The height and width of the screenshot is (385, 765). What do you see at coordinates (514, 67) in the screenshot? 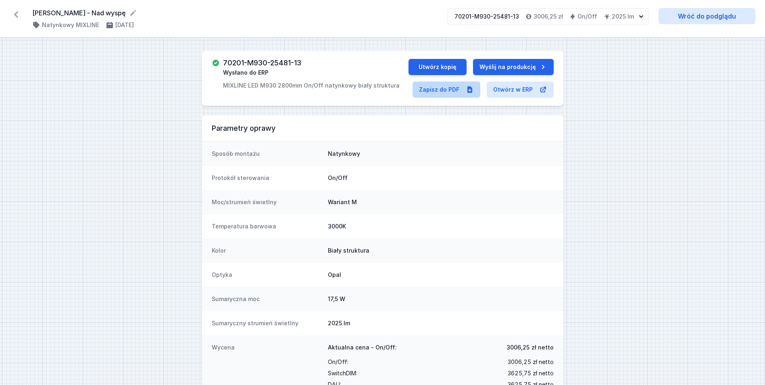
I see `button: Wyślij na produkcję` at bounding box center [514, 67].